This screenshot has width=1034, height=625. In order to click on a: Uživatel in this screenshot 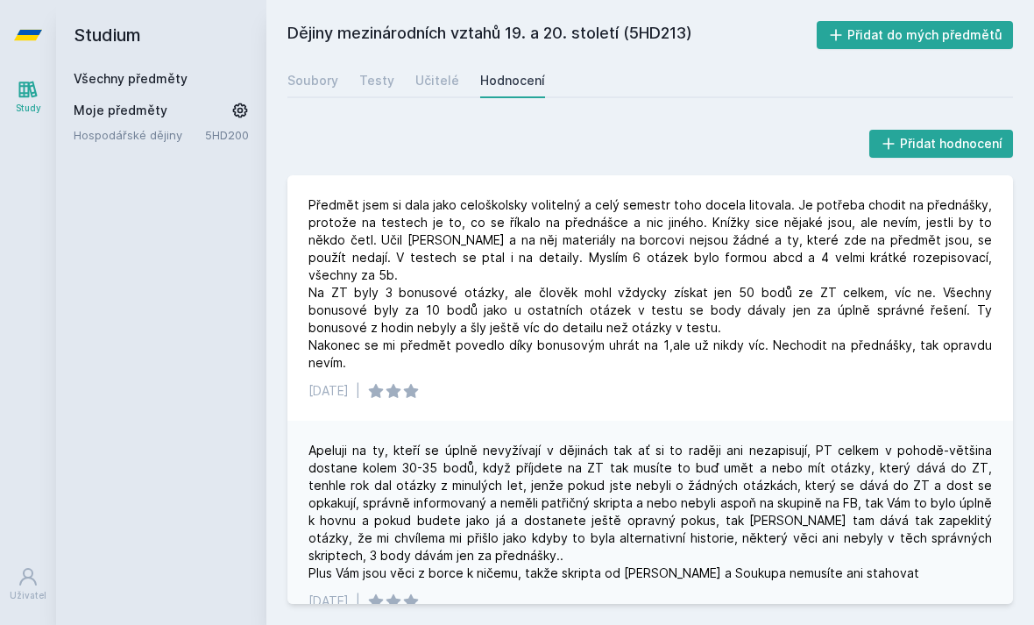, I will do `click(28, 584)`.